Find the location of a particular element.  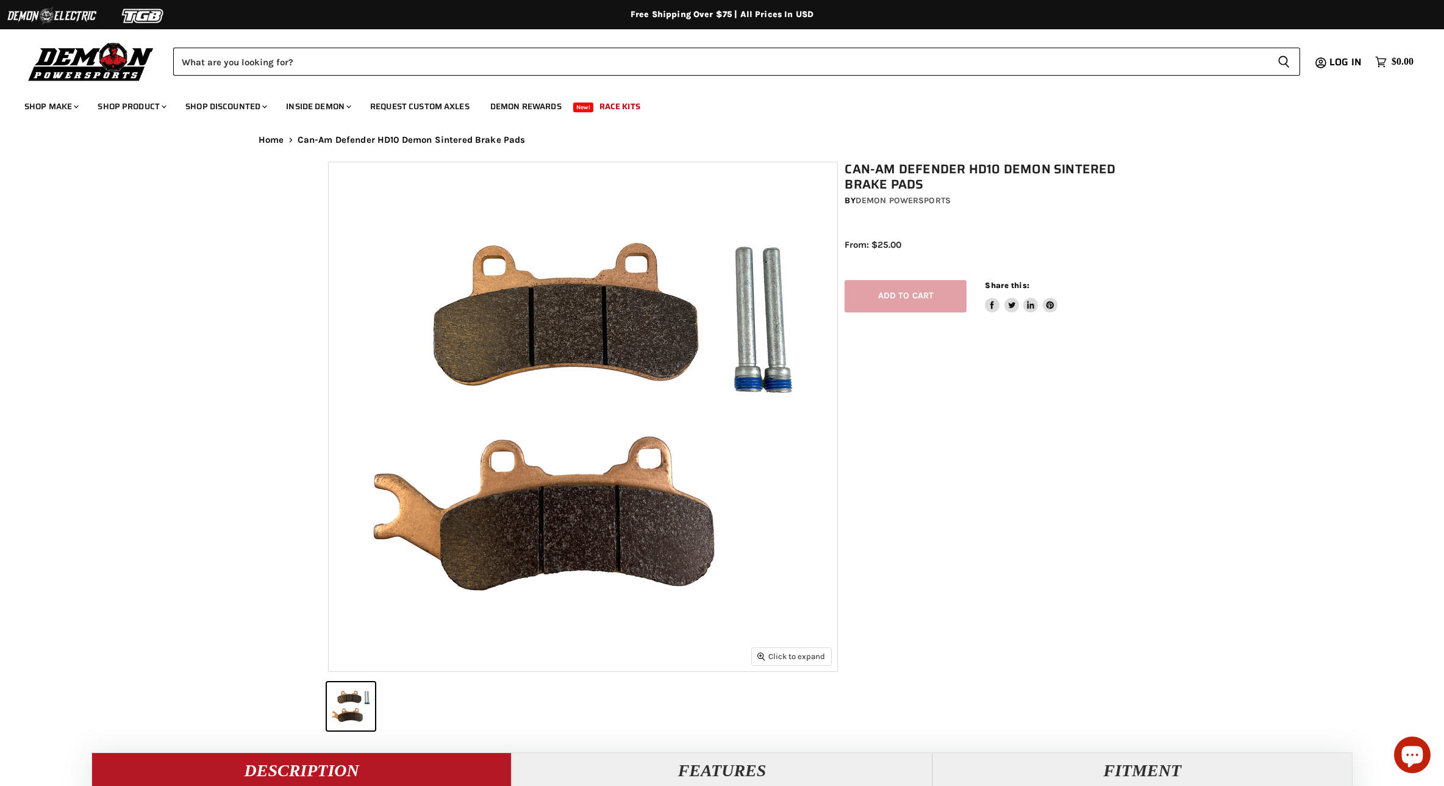

inbox-online-store-chat: Shopify online store chat is located at coordinates (1412, 756).